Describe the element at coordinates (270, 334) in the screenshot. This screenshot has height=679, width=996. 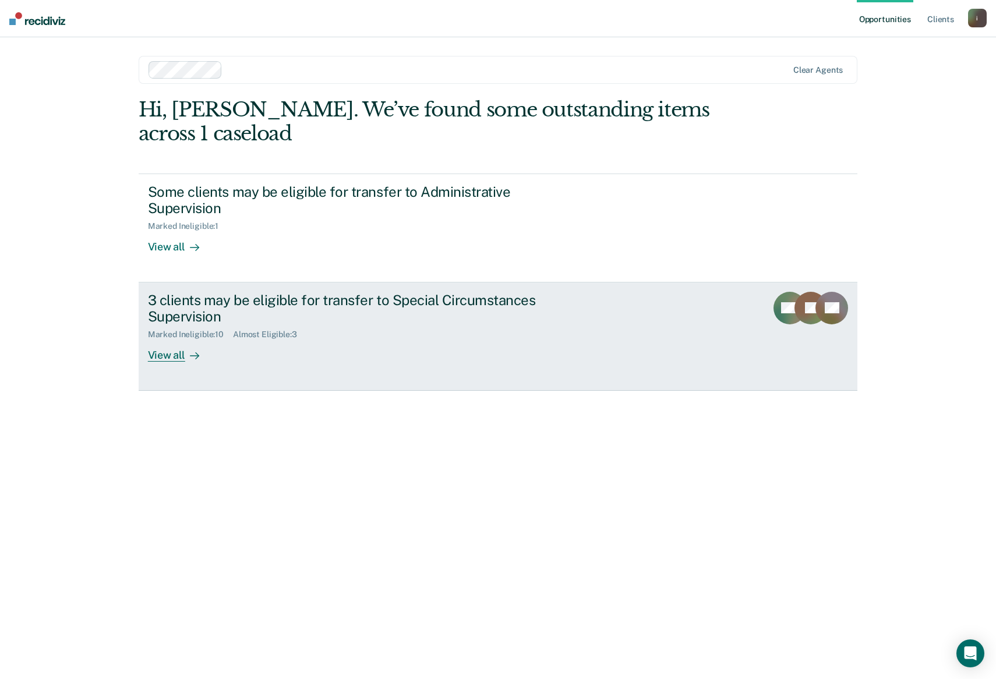
I see `div: Almost Eligible : 3` at that location.